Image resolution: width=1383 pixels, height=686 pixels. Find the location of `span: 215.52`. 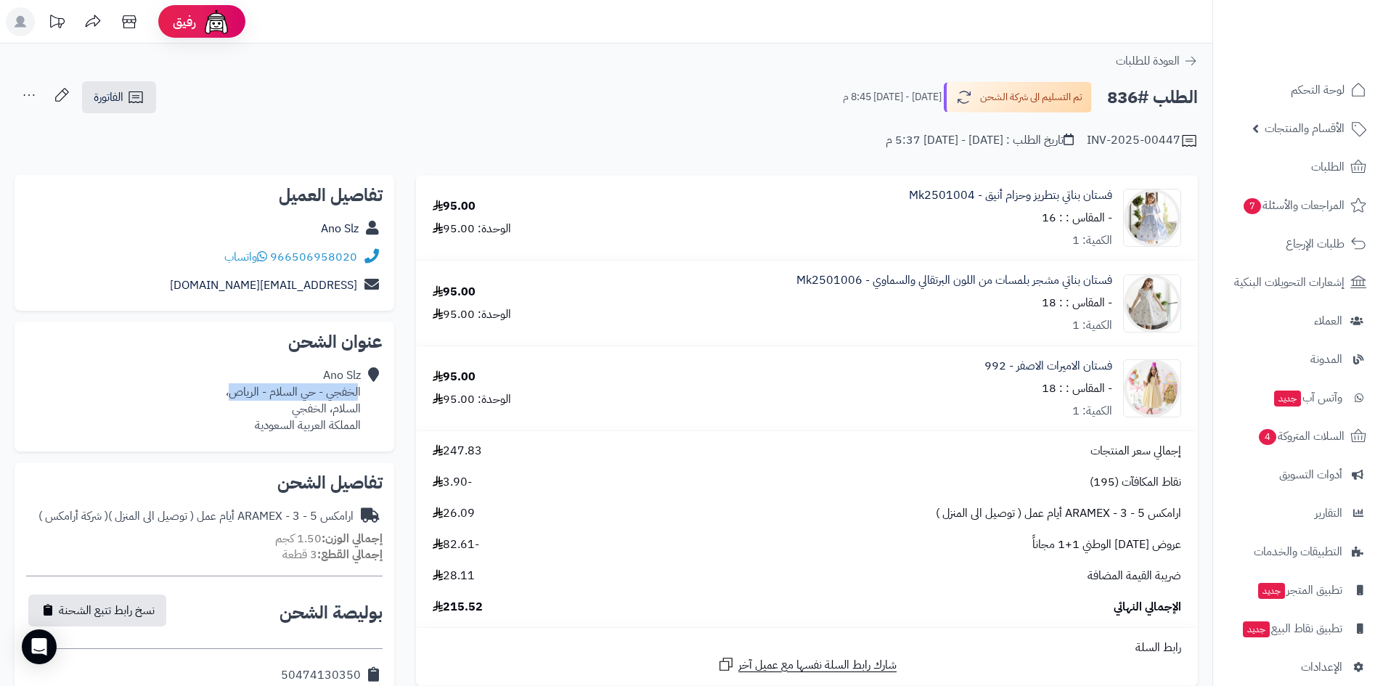

span: 215.52 is located at coordinates (457, 607).